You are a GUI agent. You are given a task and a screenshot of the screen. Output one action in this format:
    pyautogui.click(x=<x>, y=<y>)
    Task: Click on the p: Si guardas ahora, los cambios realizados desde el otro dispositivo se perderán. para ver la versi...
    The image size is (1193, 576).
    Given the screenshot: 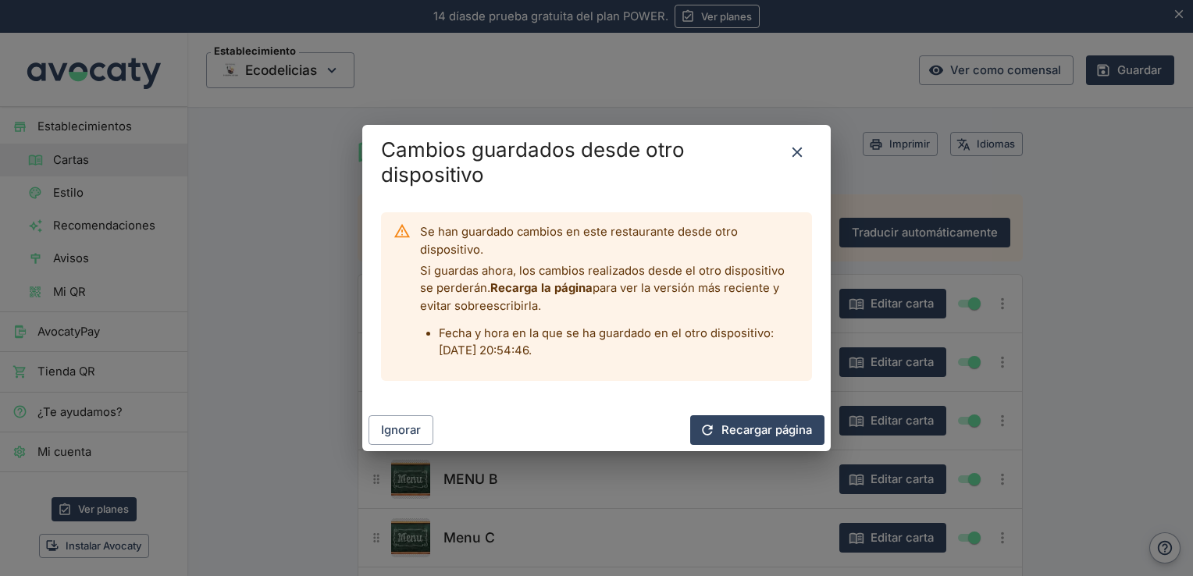 What is the action you would take?
    pyautogui.click(x=610, y=288)
    